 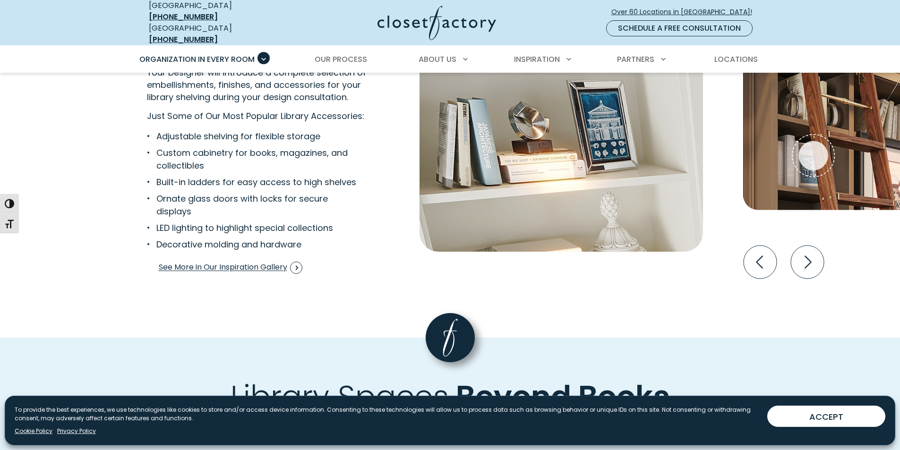 What do you see at coordinates (760, 262) in the screenshot?
I see `button: Previous slide` at bounding box center [760, 262].